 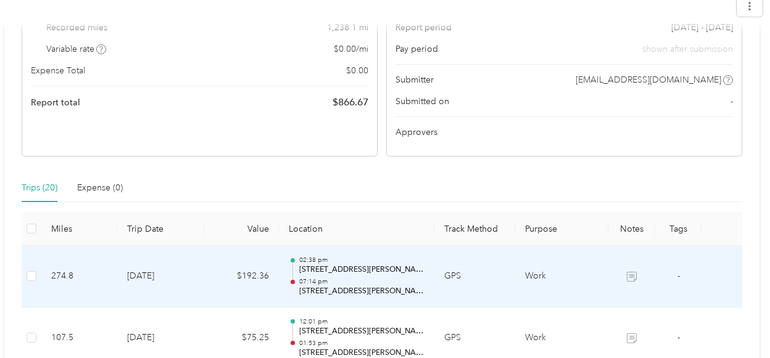 I want to click on th: Trip Date, so click(x=160, y=229).